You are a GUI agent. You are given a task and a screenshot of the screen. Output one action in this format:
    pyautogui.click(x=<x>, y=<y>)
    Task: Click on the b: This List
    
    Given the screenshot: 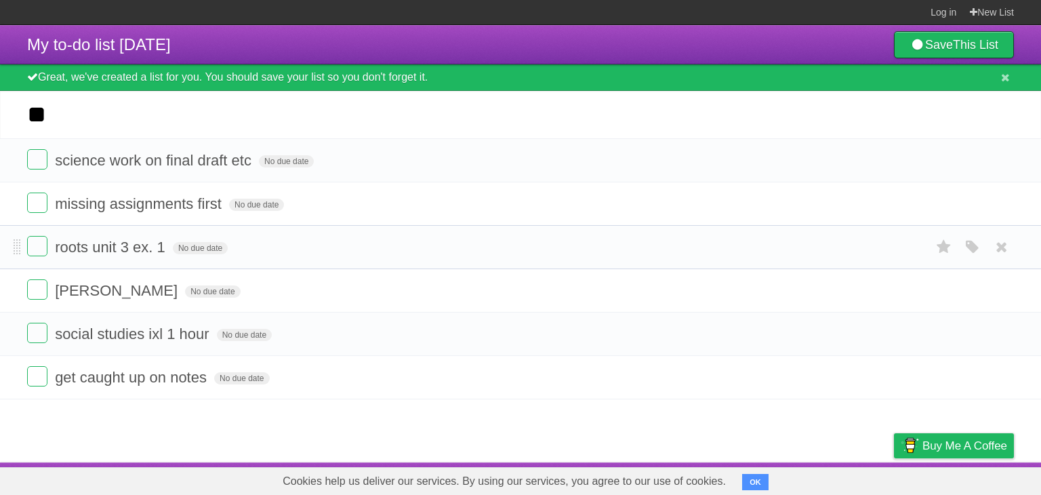 What is the action you would take?
    pyautogui.click(x=976, y=45)
    